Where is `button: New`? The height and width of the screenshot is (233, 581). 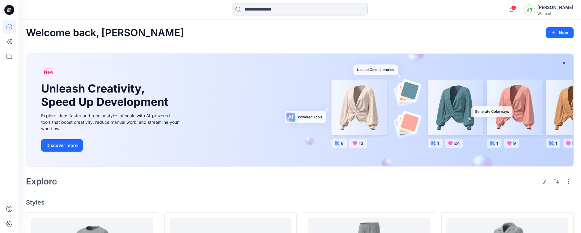
button: New is located at coordinates (560, 33).